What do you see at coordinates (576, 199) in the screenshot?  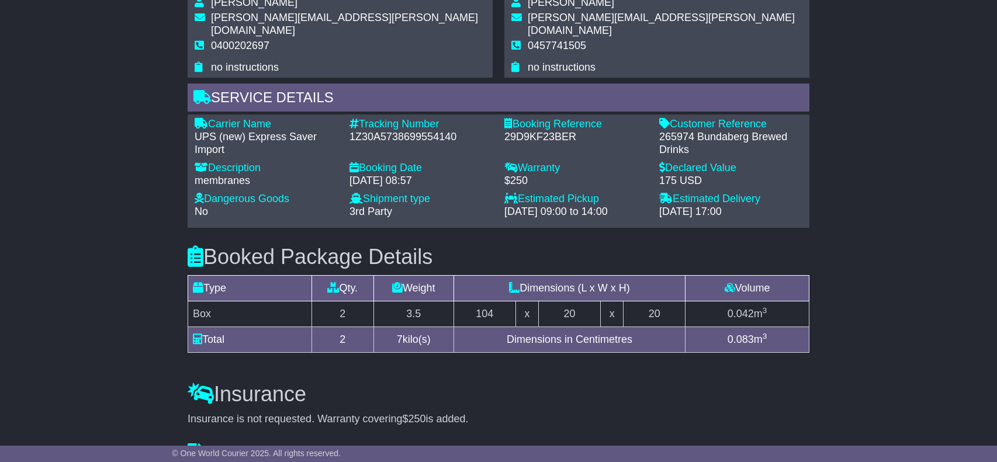 I see `div: Estimated Pickup` at bounding box center [576, 199].